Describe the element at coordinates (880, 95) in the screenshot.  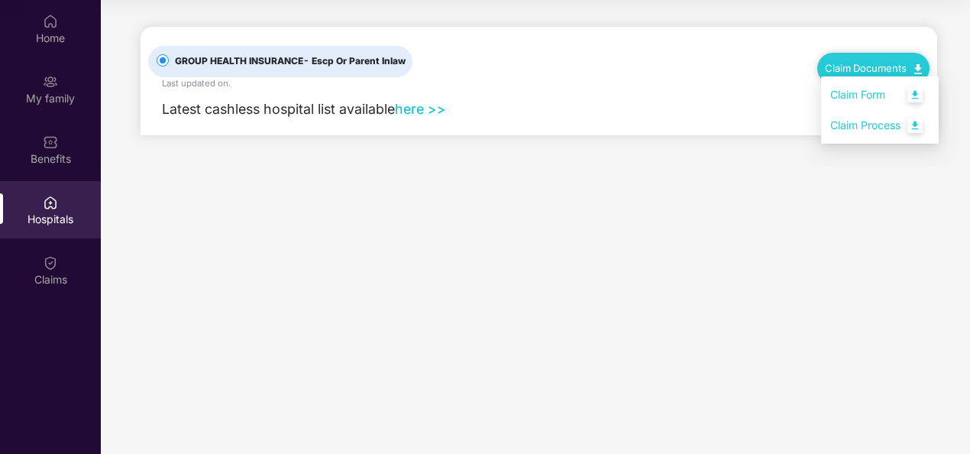
I see `a: Claim Form` at that location.